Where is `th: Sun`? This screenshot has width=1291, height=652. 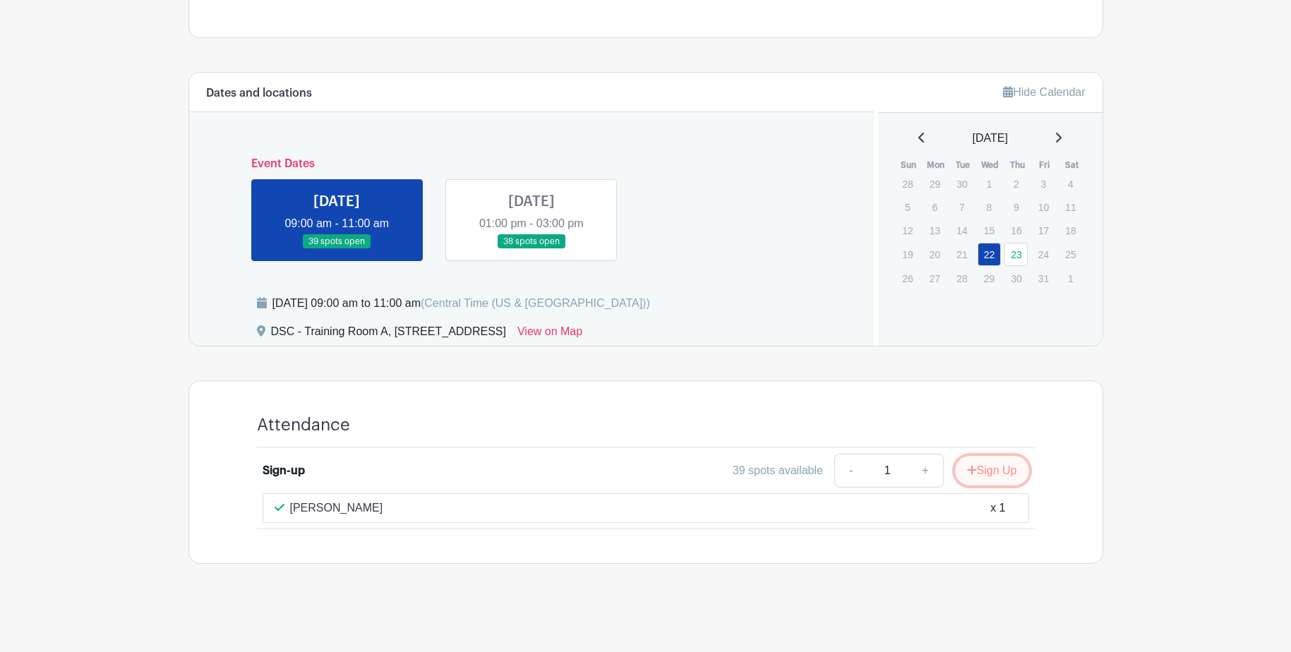 th: Sun is located at coordinates (909, 165).